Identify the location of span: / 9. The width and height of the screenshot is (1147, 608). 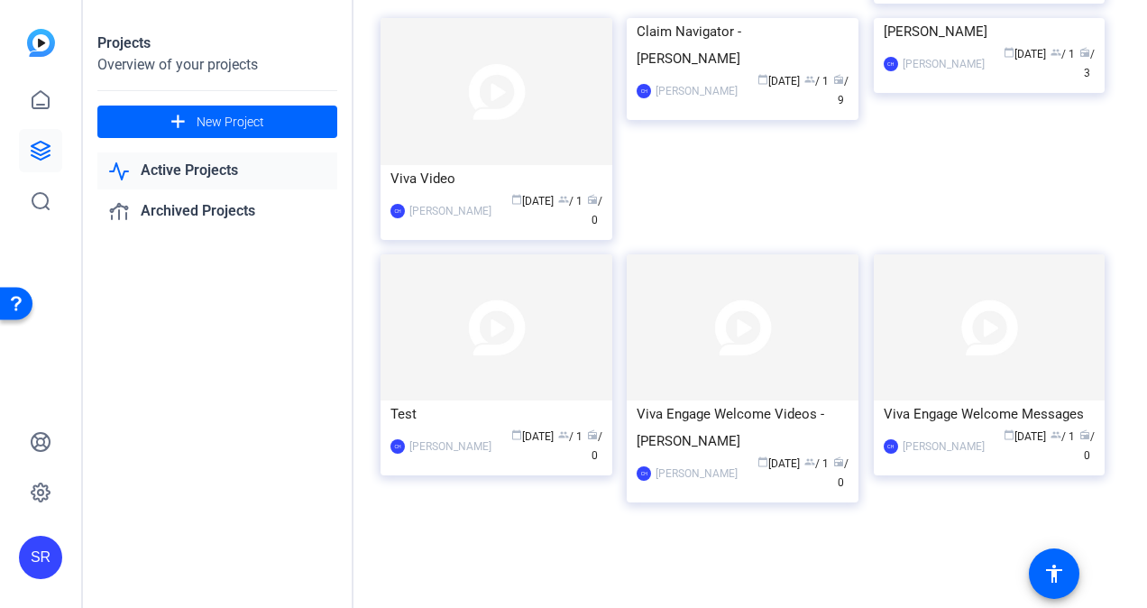
(841, 90).